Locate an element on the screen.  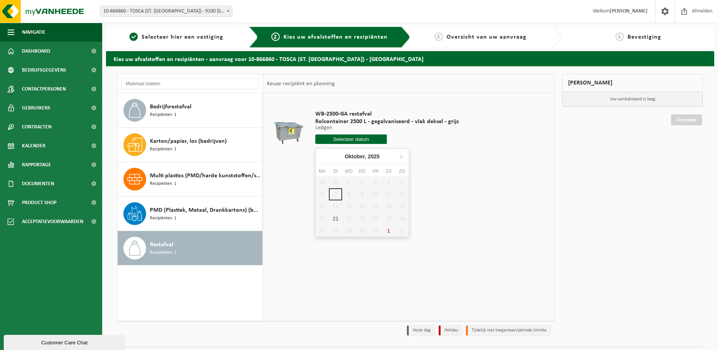
span: Contactpersonen is located at coordinates (44, 89).